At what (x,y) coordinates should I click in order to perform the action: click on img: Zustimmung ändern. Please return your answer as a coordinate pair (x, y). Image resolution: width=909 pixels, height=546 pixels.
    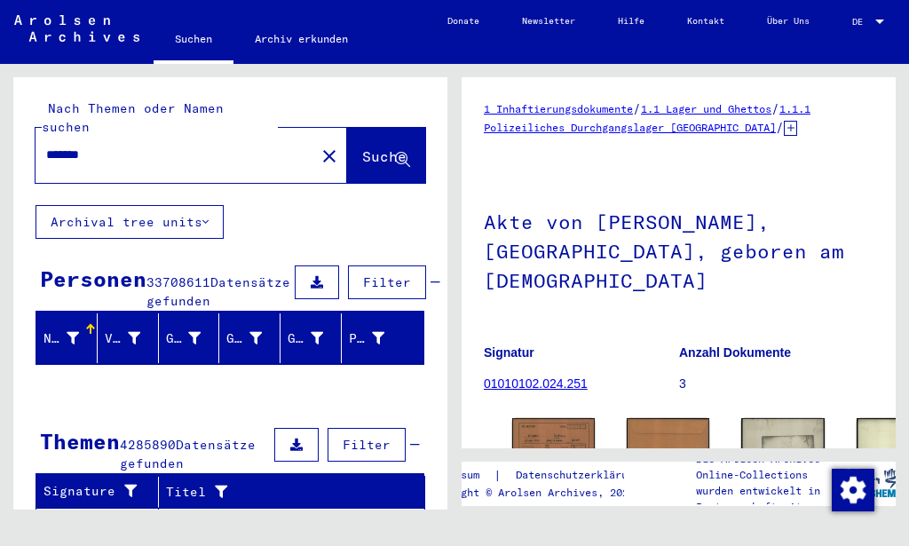
    Looking at the image, I should click on (853, 490).